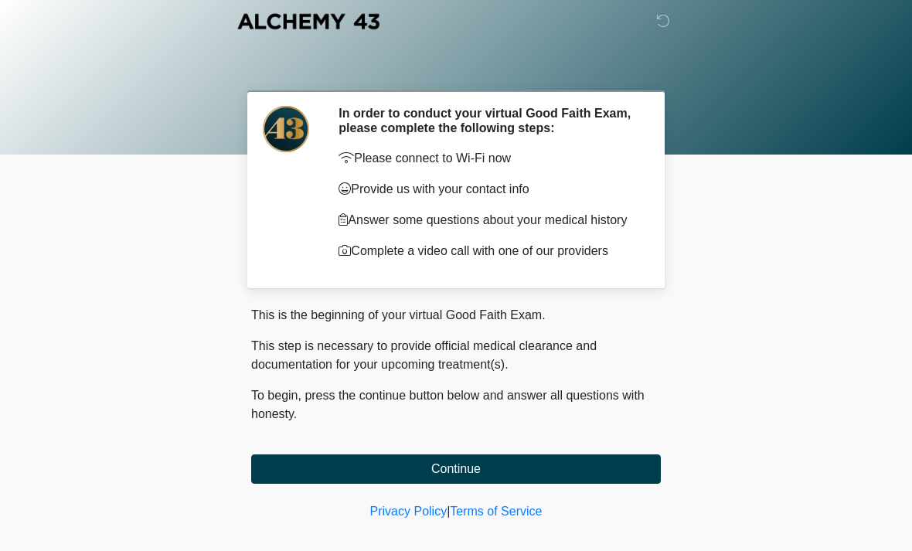  I want to click on img: Agent Avatar, so click(286, 129).